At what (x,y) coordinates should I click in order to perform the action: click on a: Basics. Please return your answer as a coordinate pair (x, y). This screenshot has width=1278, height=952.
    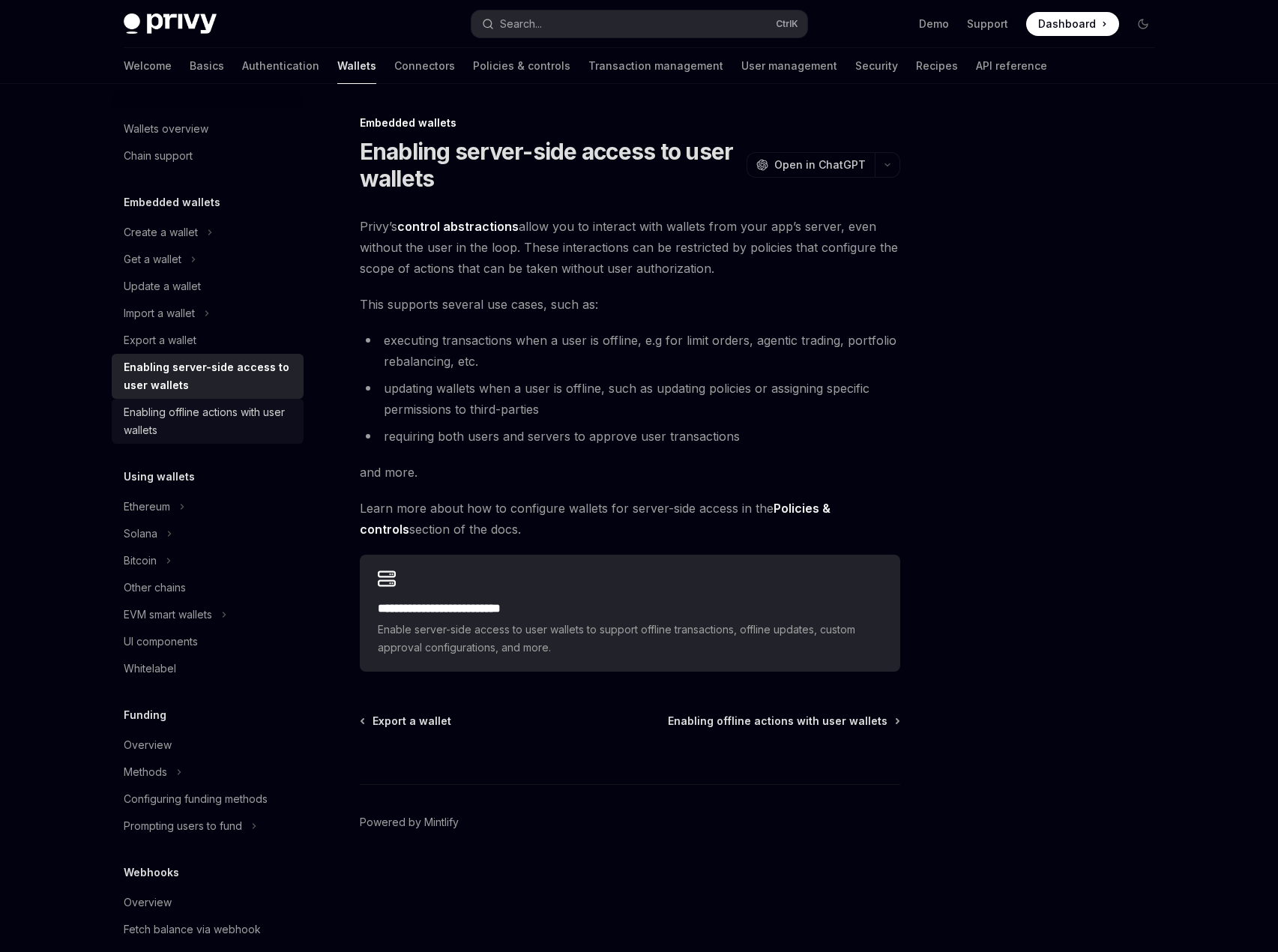
    Looking at the image, I should click on (207, 66).